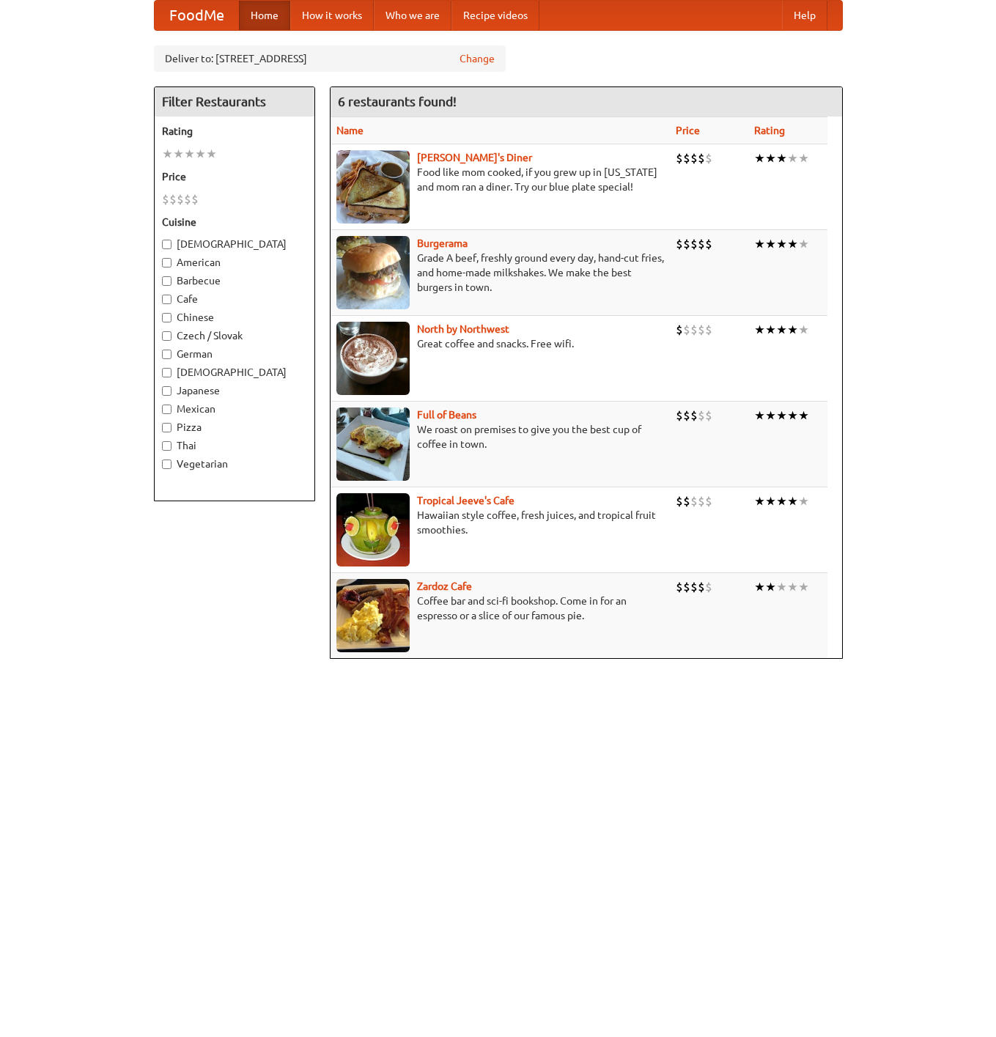 Image resolution: width=996 pixels, height=1037 pixels. Describe the element at coordinates (463, 329) in the screenshot. I see `b: North by Northwest` at that location.